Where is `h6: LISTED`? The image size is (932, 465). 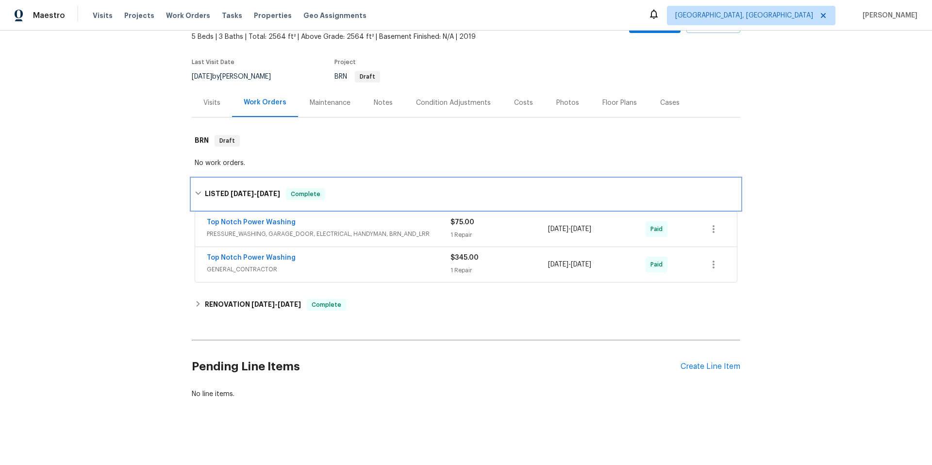 h6: LISTED is located at coordinates (242, 194).